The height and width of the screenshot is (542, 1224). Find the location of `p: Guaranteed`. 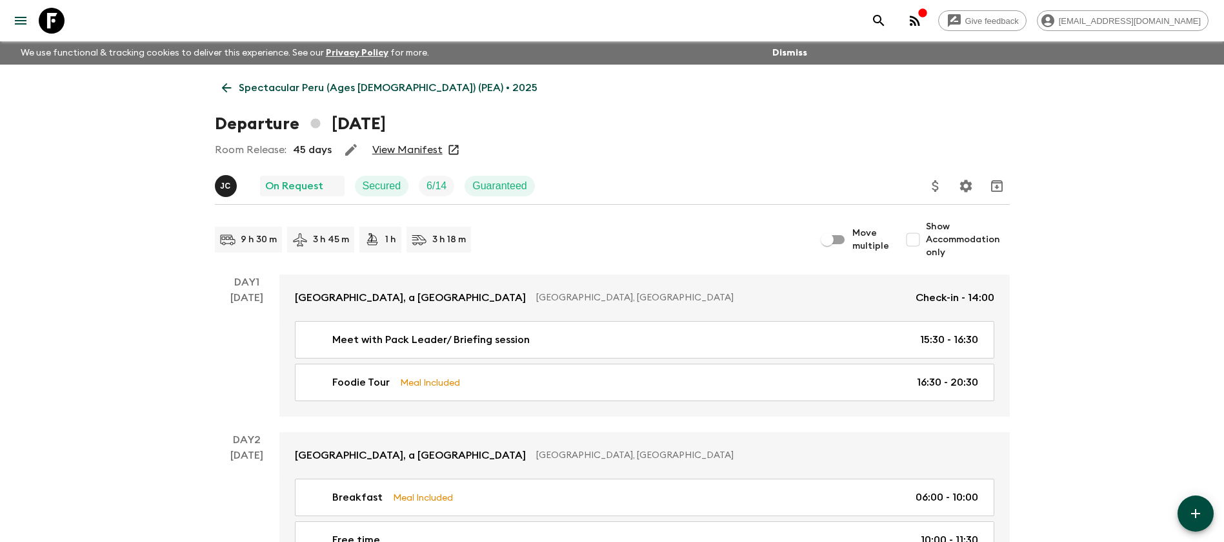

p: Guaranteed is located at coordinates (500, 186).